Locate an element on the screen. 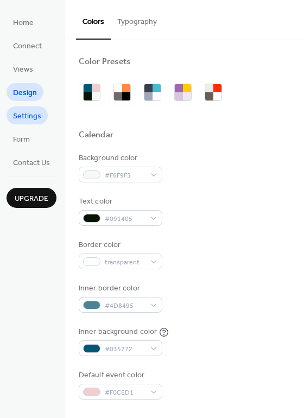 This screenshot has height=418, width=304. div: Color Presets is located at coordinates (105, 62).